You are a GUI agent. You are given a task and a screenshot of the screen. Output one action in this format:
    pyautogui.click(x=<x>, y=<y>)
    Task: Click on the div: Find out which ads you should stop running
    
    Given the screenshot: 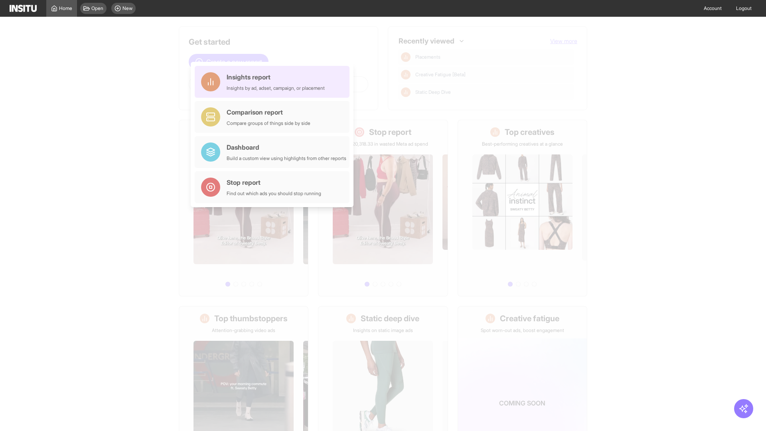 What is the action you would take?
    pyautogui.click(x=274, y=193)
    